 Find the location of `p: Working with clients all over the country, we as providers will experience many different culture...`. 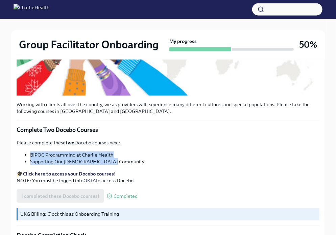

p: Working with clients all over the country, we as providers will experience many different culture... is located at coordinates (168, 108).